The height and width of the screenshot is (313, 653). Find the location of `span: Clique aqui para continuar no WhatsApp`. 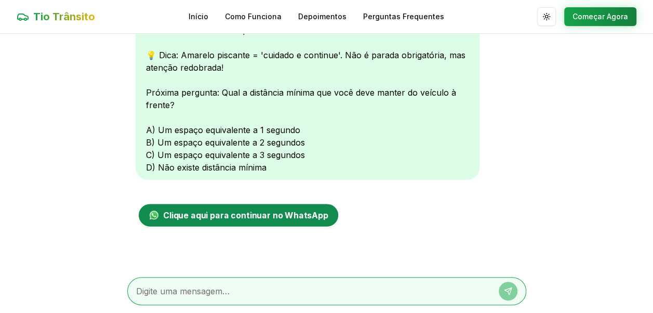

span: Clique aqui para continuar no WhatsApp is located at coordinates (245, 215).